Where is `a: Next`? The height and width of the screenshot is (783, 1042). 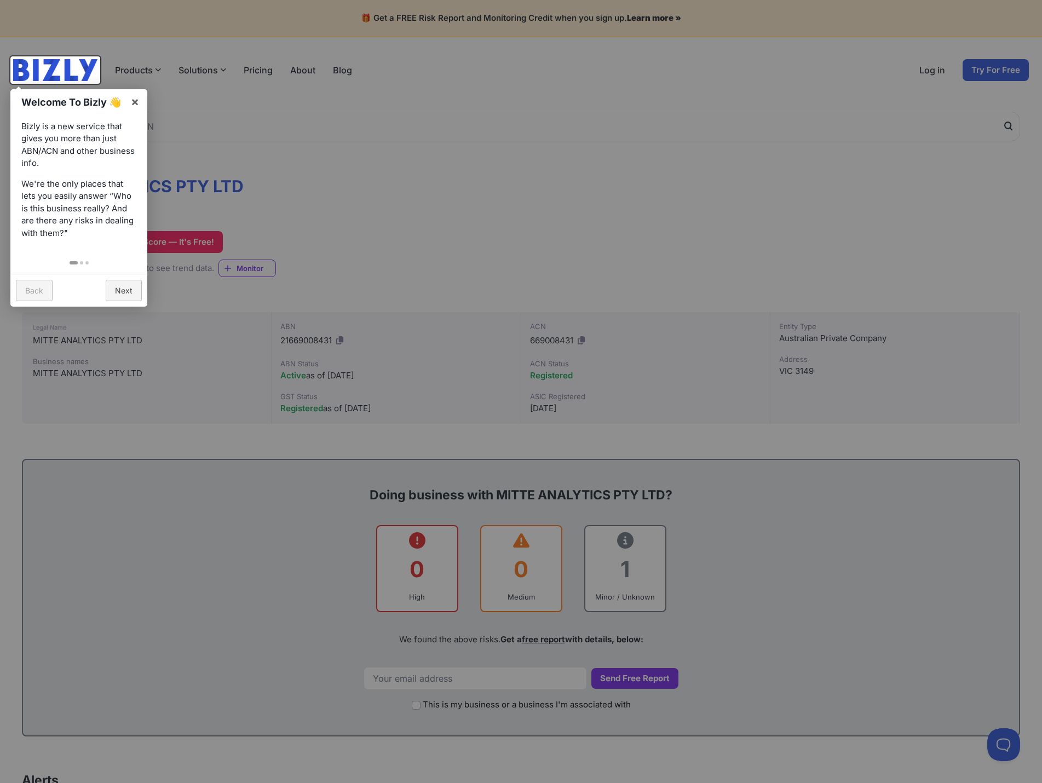
a: Next is located at coordinates (124, 290).